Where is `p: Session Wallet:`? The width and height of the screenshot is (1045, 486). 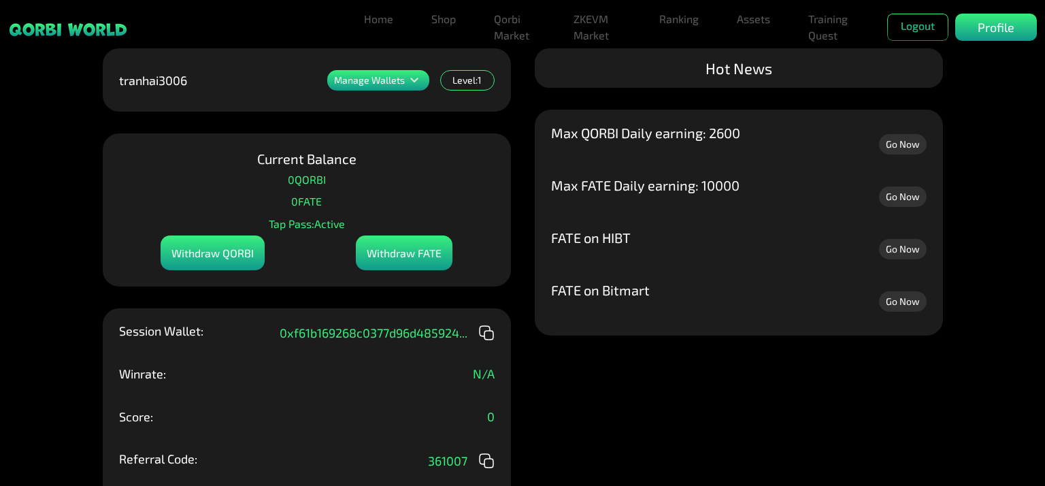 p: Session Wallet: is located at coordinates (161, 331).